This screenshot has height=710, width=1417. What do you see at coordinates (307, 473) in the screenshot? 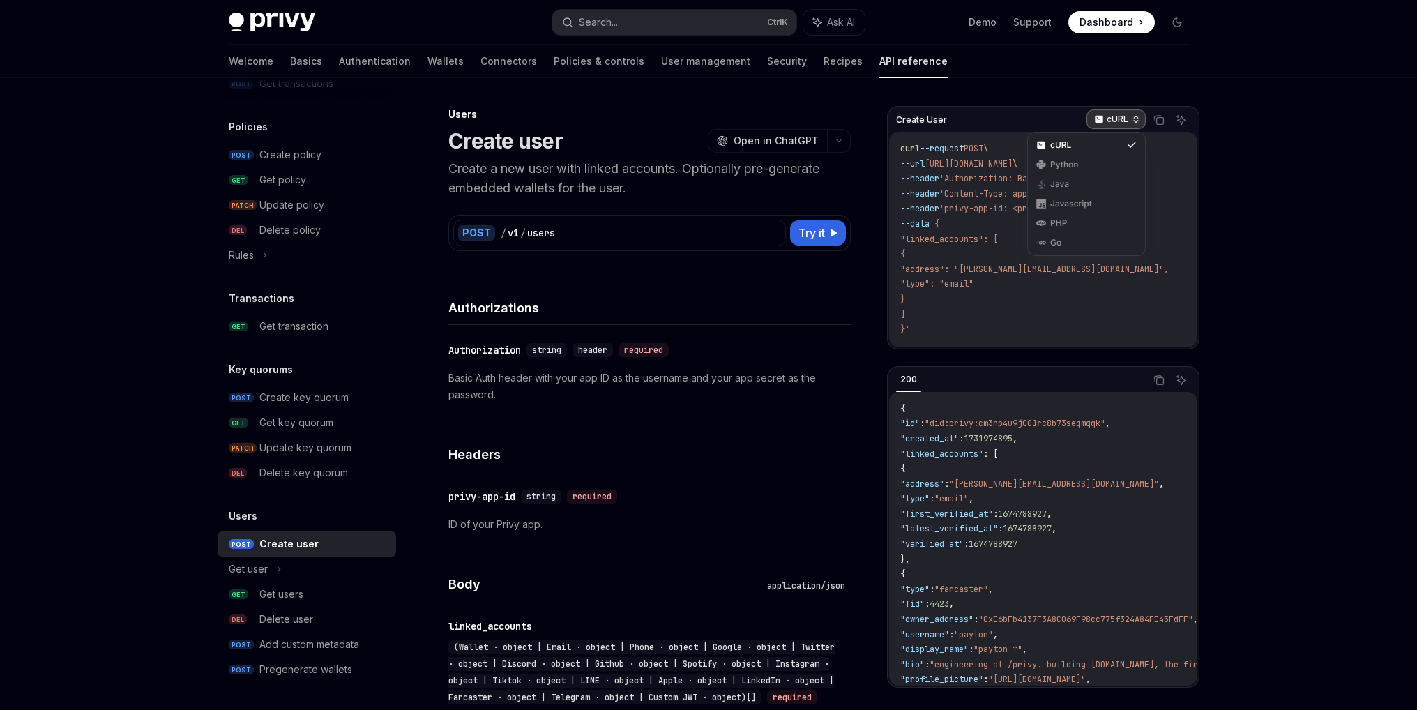
I see `a: DELDelete key quorum` at bounding box center [307, 473].